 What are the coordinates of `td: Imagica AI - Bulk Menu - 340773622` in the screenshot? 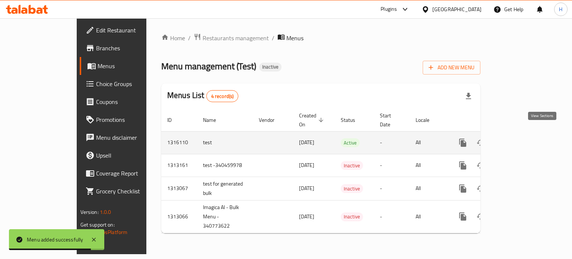 It's located at (225, 216).